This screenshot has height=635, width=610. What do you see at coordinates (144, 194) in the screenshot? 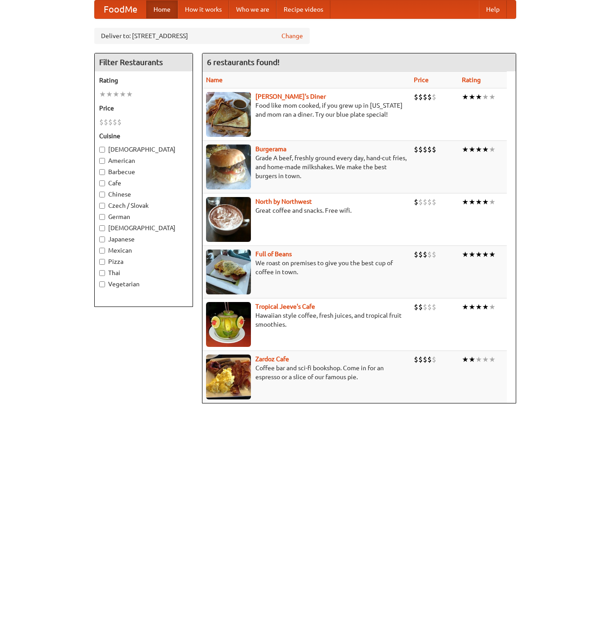
I see `label: Chinese` at bounding box center [144, 194].